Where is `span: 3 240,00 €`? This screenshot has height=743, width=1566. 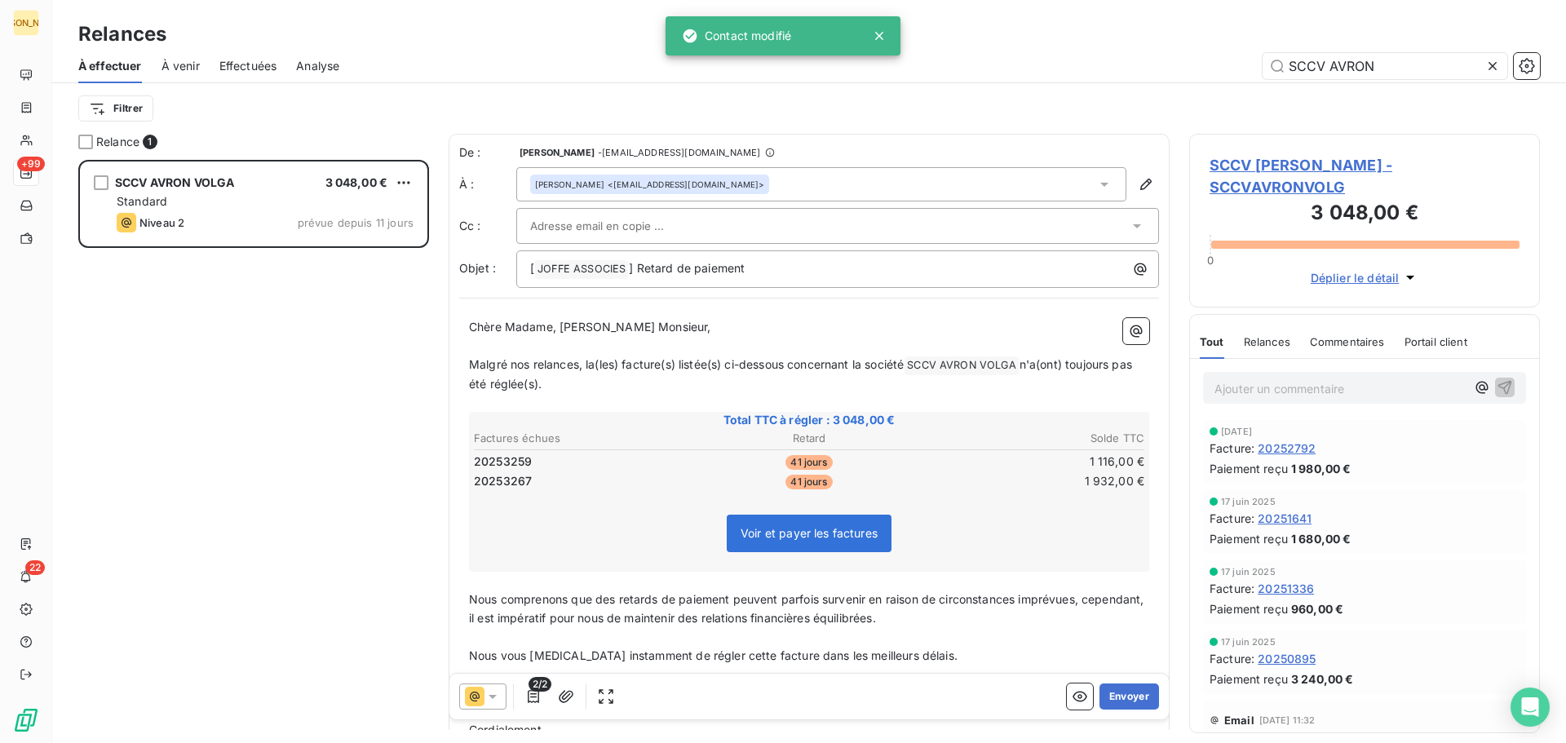
span: 3 240,00 € is located at coordinates (1322, 679).